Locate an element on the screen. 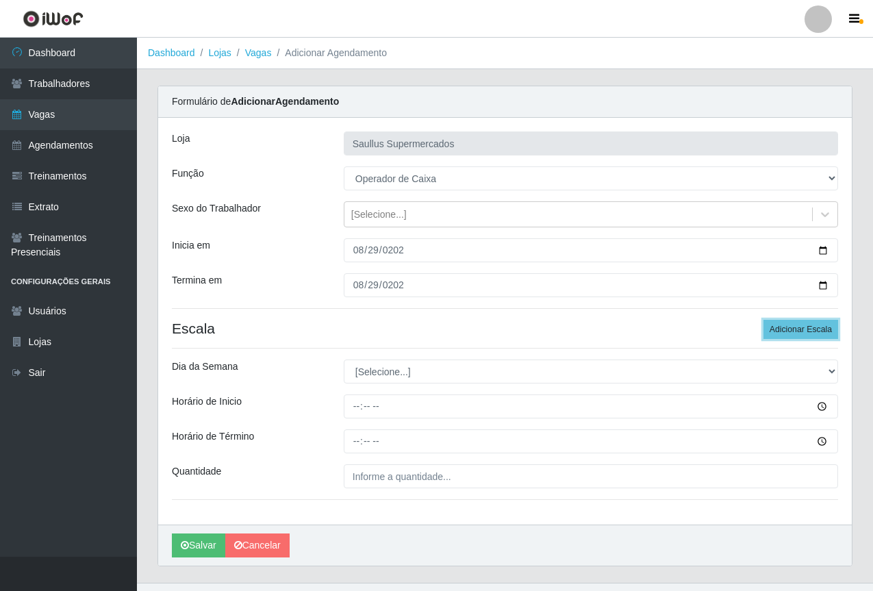  label: Termina em is located at coordinates (197, 280).